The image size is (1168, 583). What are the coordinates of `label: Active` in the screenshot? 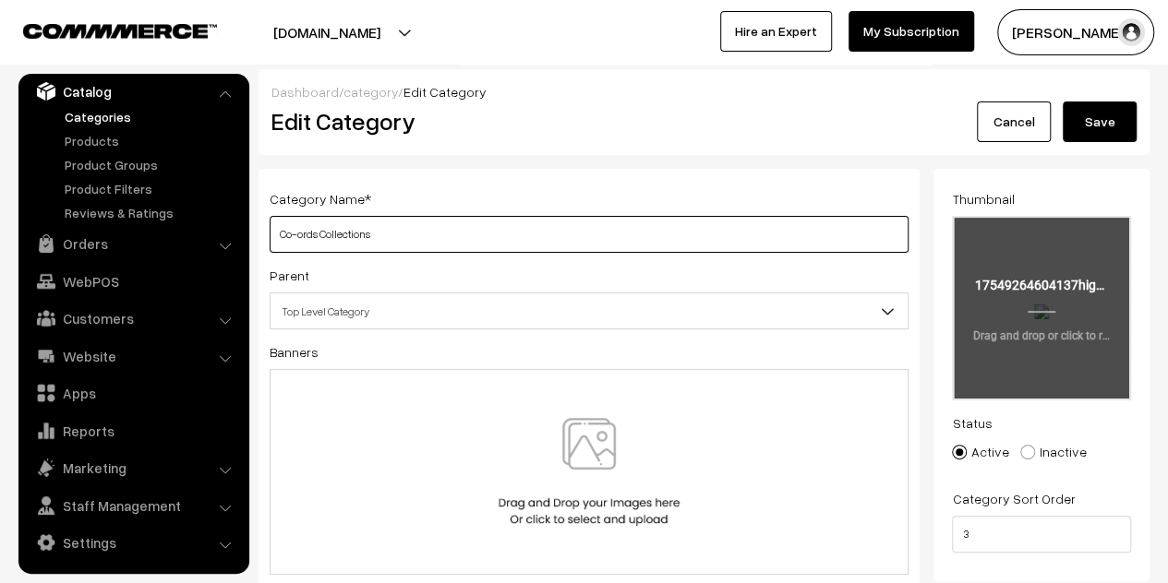 It's located at (979, 451).